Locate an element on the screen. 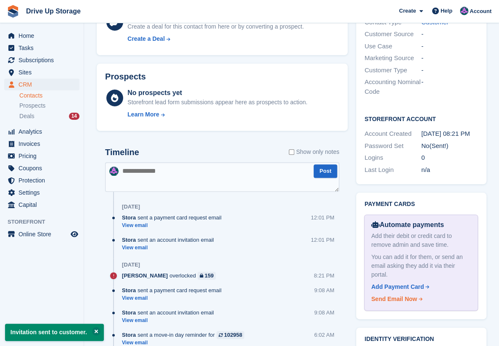 The height and width of the screenshot is (346, 499). div: Create a Deal is located at coordinates (146, 39).